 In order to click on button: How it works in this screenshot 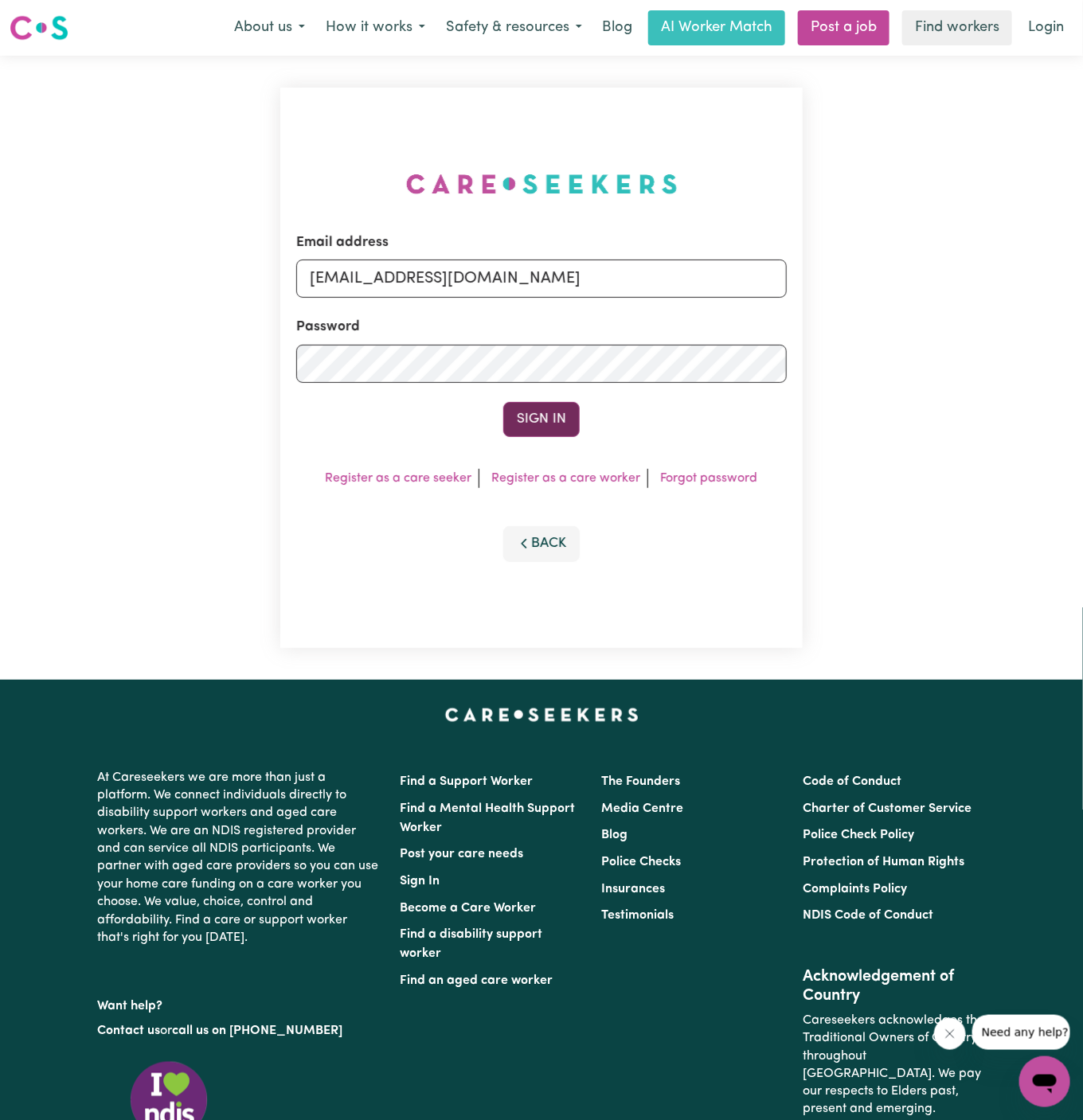, I will do `click(375, 28)`.